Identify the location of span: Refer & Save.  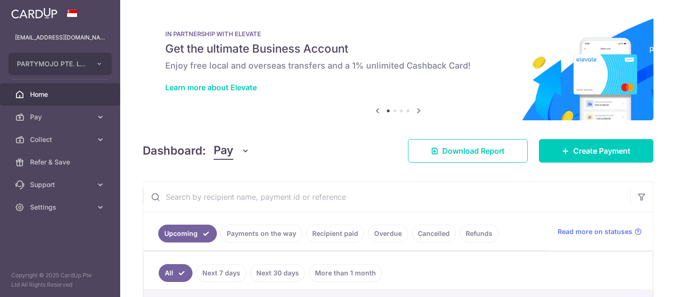
(61, 162).